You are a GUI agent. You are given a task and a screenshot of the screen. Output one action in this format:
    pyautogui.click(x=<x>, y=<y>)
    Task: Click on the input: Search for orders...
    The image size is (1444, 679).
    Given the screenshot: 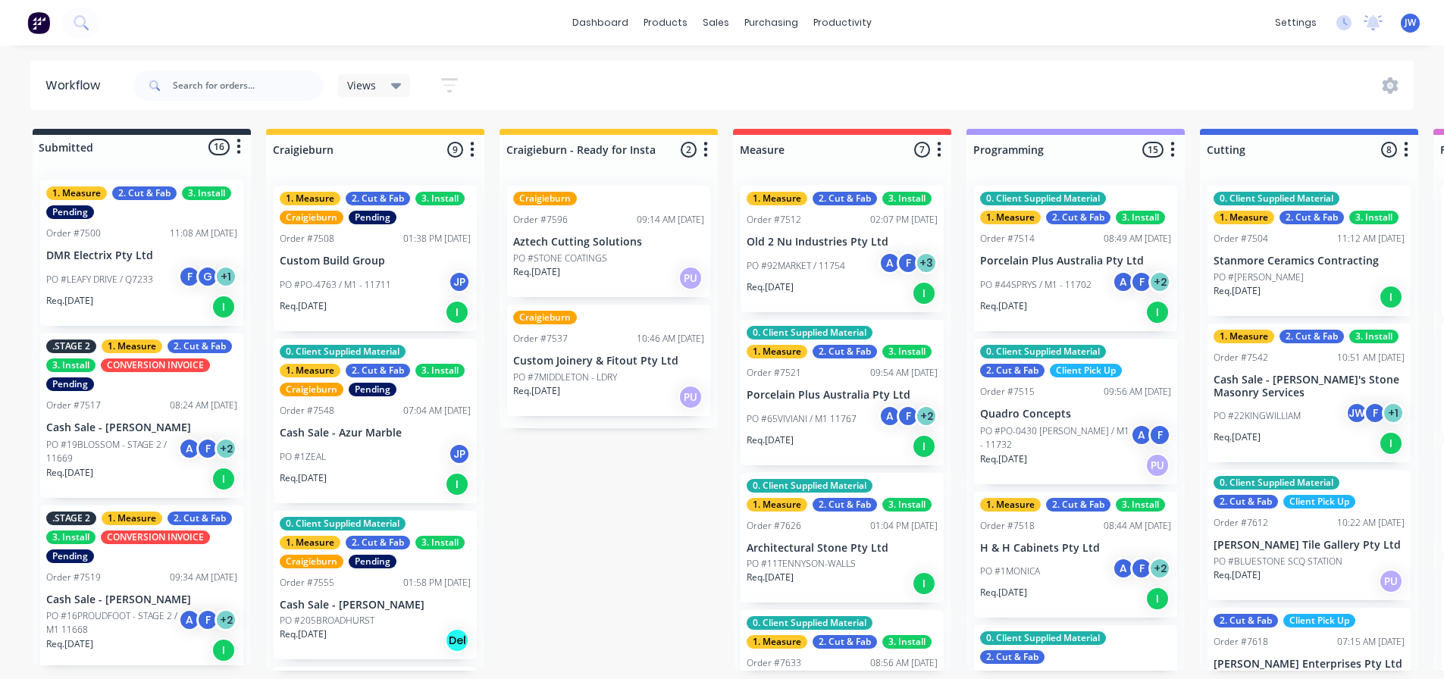 What is the action you would take?
    pyautogui.click(x=248, y=86)
    